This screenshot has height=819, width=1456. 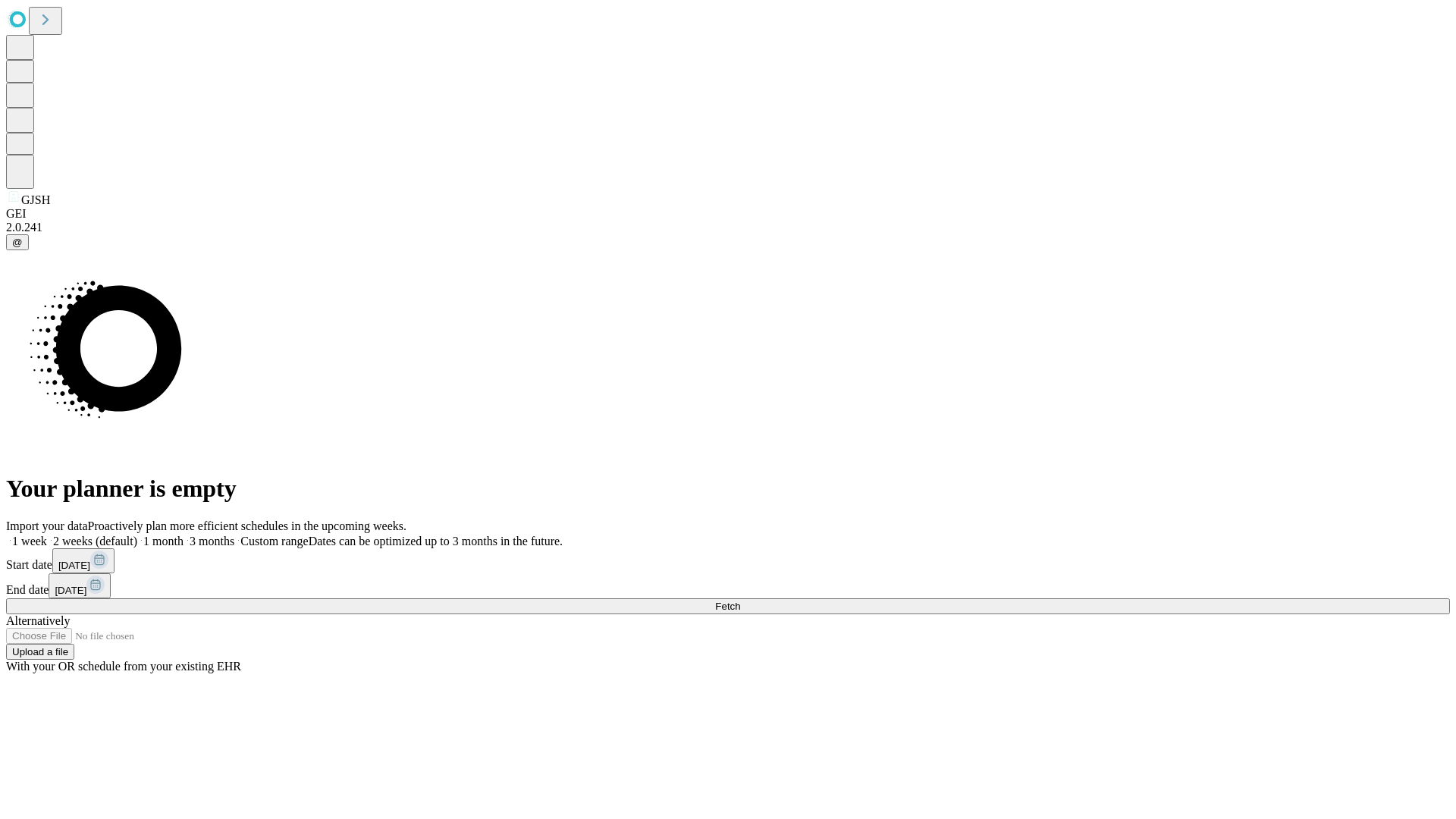 What do you see at coordinates (163, 541) in the screenshot?
I see `span: 1 month` at bounding box center [163, 541].